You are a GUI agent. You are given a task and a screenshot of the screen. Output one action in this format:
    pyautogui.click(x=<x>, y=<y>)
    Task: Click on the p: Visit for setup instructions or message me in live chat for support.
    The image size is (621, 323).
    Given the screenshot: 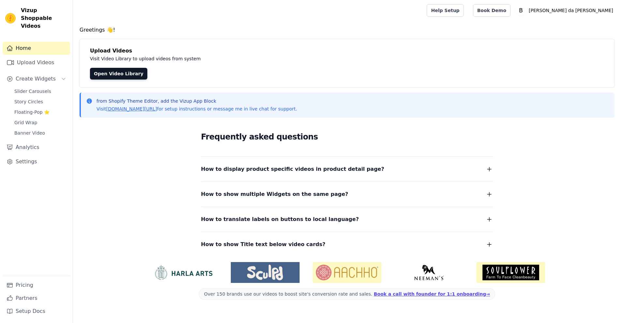 What is the action you would take?
    pyautogui.click(x=196, y=109)
    